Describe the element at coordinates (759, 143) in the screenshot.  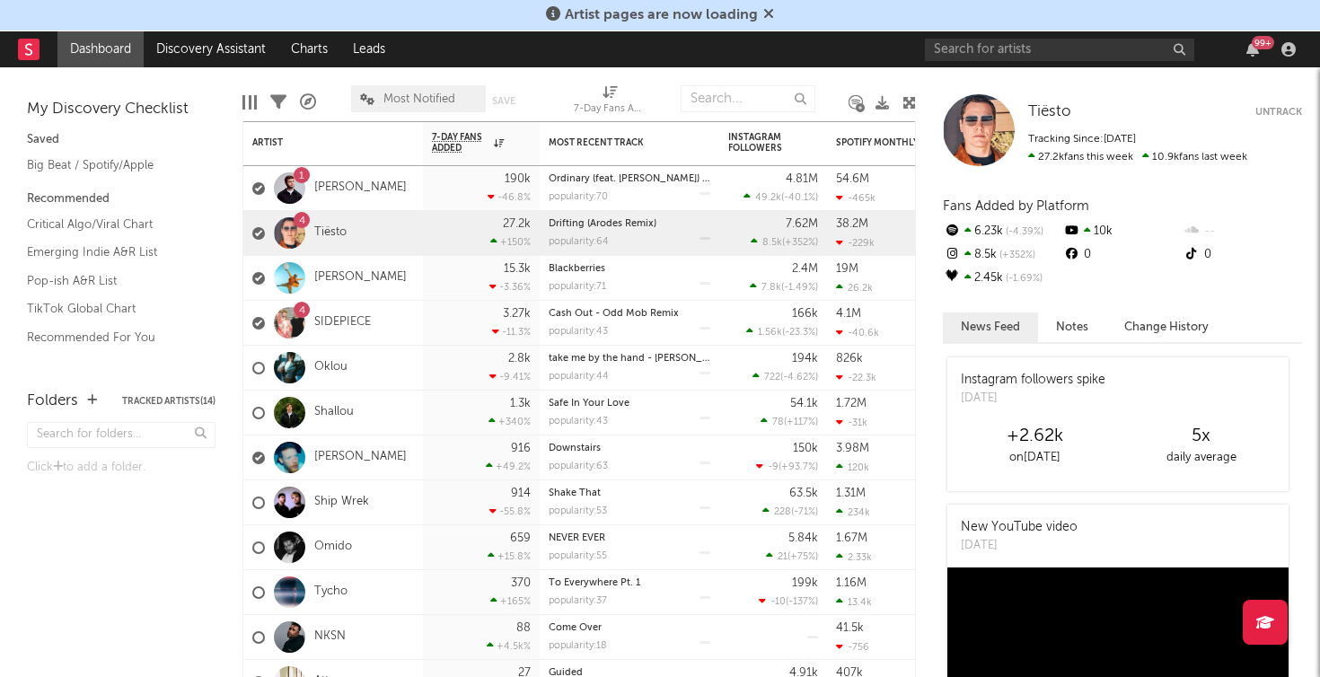
I see `div: Instagram Followers` at that location.